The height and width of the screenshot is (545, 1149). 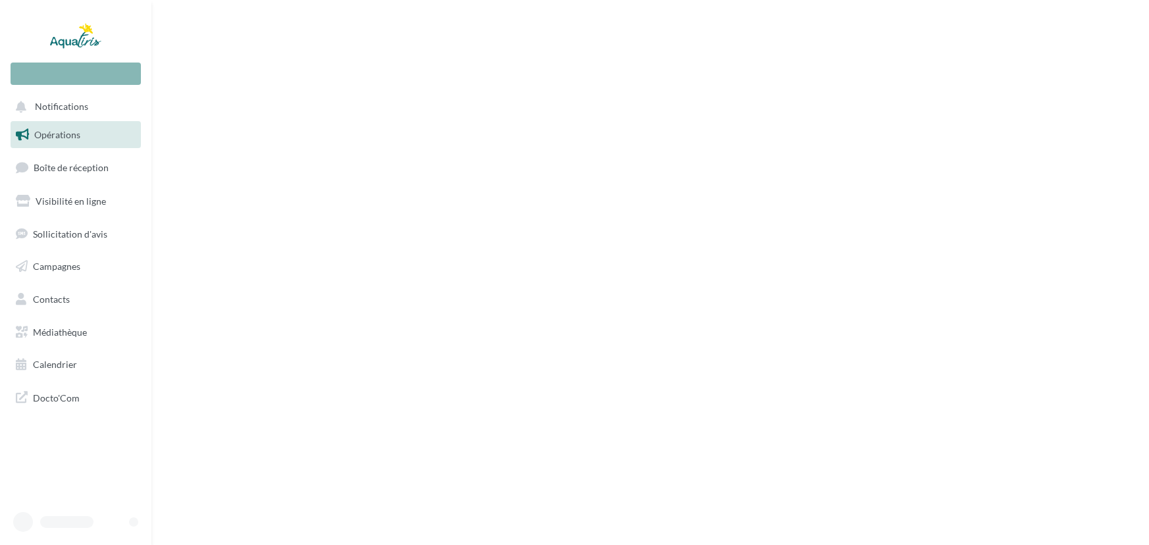 What do you see at coordinates (51, 299) in the screenshot?
I see `span: Contacts` at bounding box center [51, 299].